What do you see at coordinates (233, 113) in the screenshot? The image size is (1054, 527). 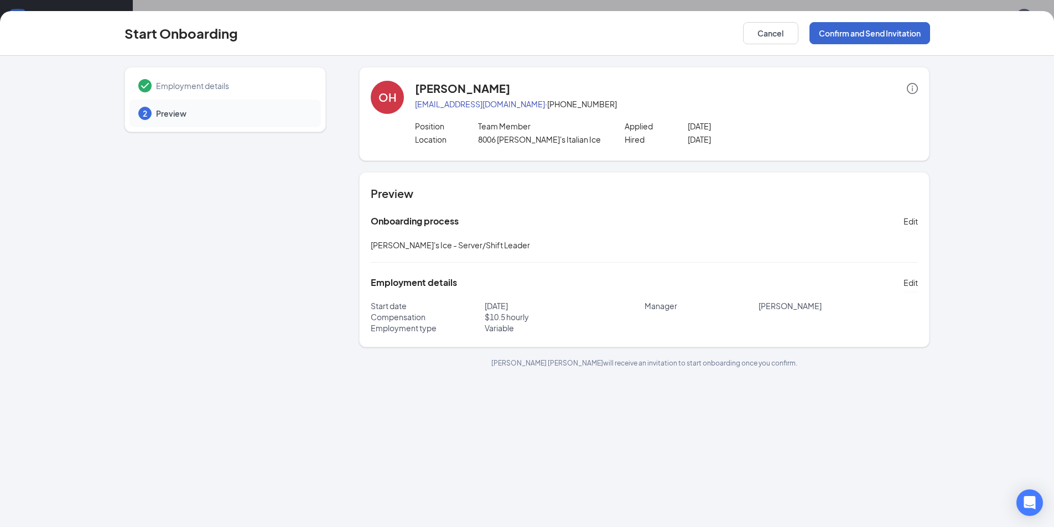 I see `span: Preview` at bounding box center [233, 113].